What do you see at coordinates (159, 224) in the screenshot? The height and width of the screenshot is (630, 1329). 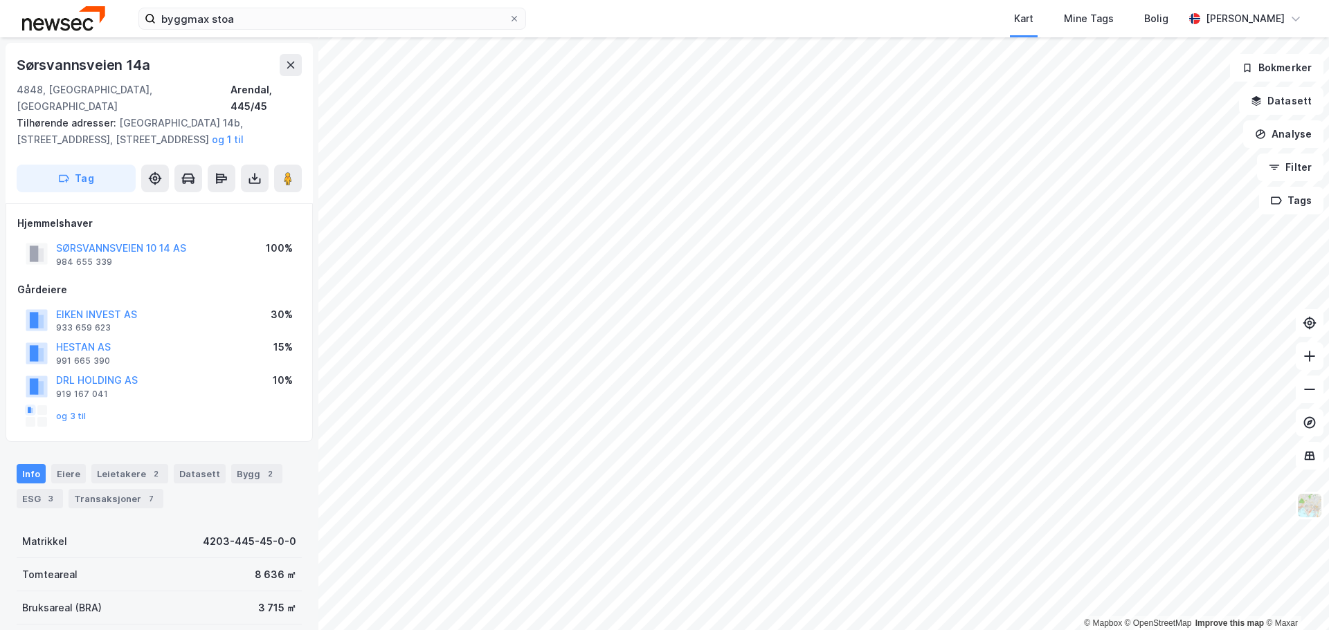 I see `div: Hjemmelshaver` at bounding box center [159, 224].